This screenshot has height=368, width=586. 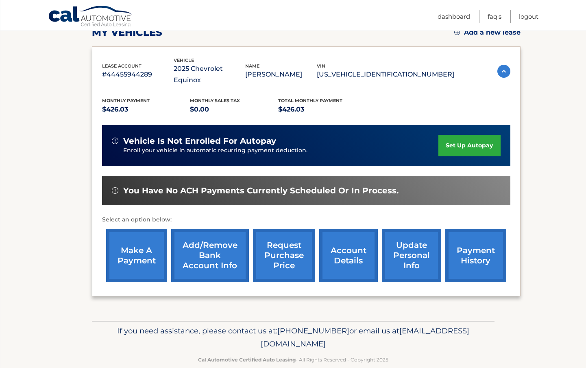 I want to click on span: name, so click(x=252, y=66).